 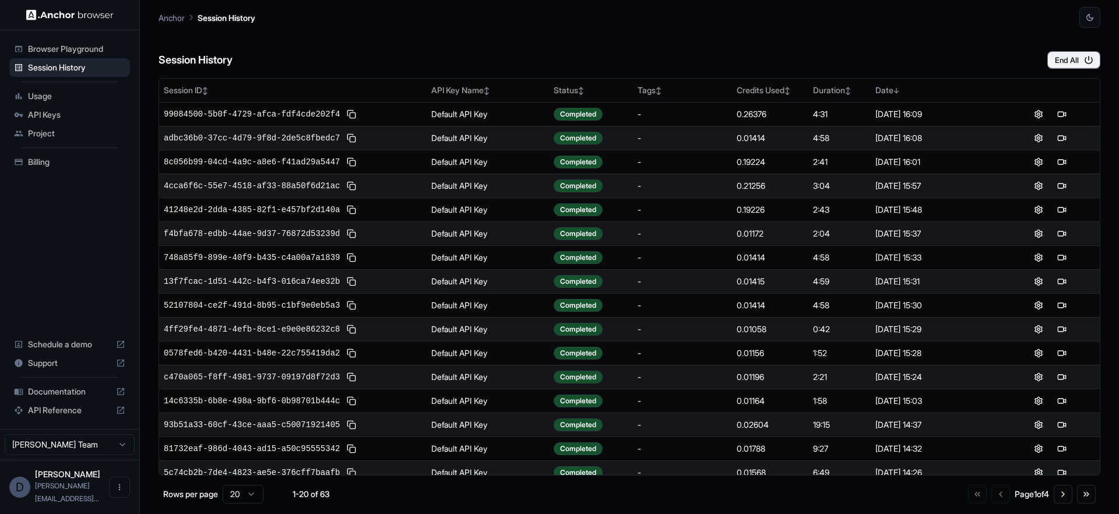 I want to click on div: D, so click(x=20, y=487).